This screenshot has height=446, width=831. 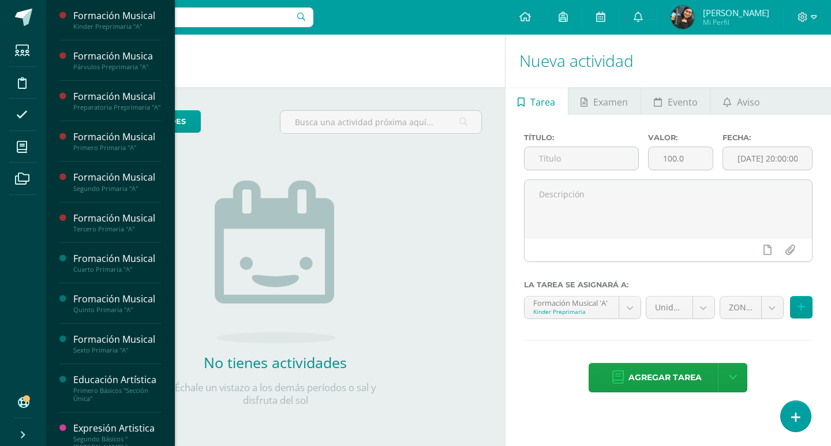 I want to click on a: Evento, so click(x=675, y=101).